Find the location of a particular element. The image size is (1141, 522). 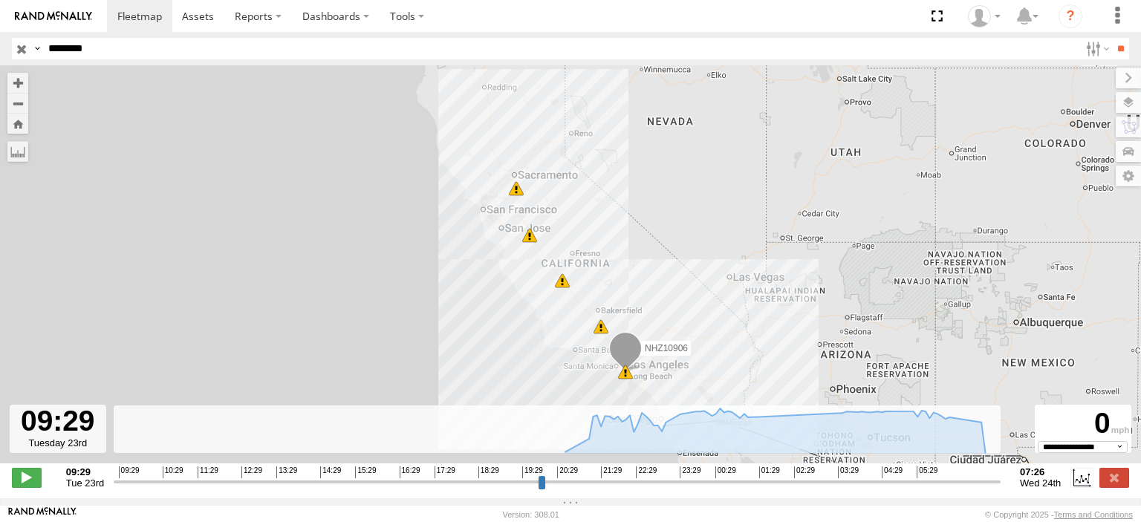

span: 05:29 is located at coordinates (927, 473).